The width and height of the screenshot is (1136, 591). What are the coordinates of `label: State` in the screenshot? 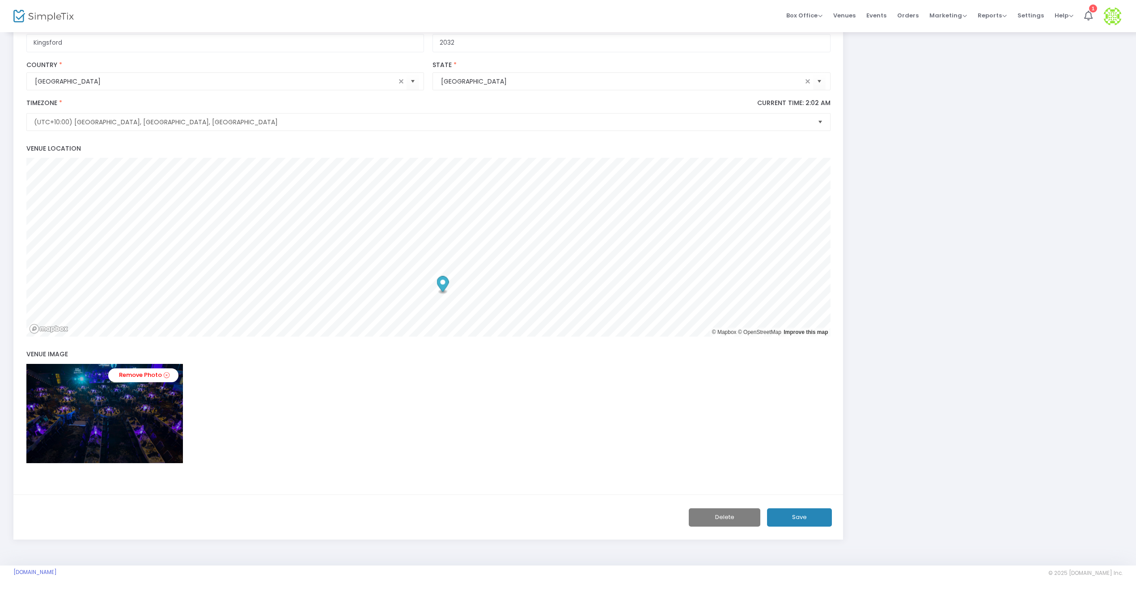 It's located at (631, 65).